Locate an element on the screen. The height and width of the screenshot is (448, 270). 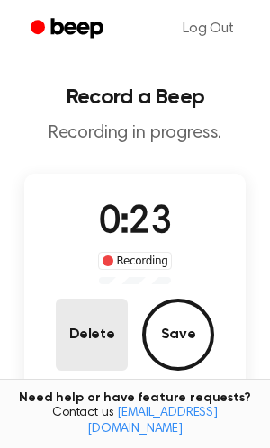
button: Save Audio Record is located at coordinates (178, 334).